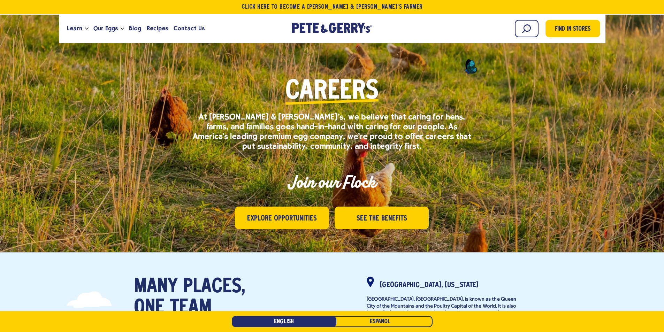 Image resolution: width=664 pixels, height=332 pixels. I want to click on span: Many, so click(156, 287).